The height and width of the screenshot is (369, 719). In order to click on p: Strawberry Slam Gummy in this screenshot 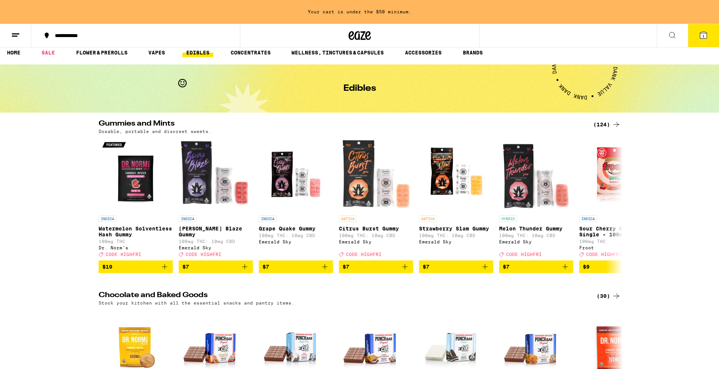, I will do `click(456, 229)`.